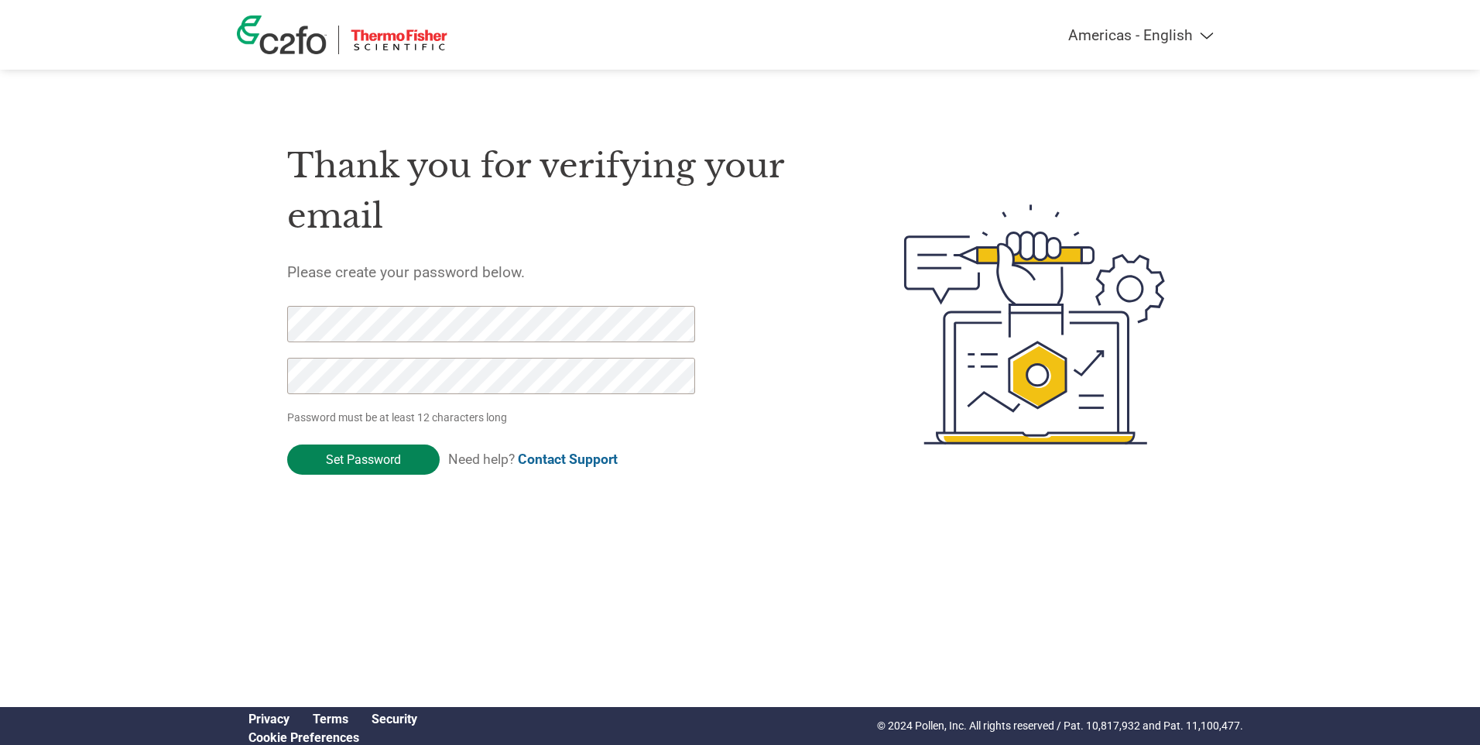  I want to click on input: Set Password, so click(363, 459).